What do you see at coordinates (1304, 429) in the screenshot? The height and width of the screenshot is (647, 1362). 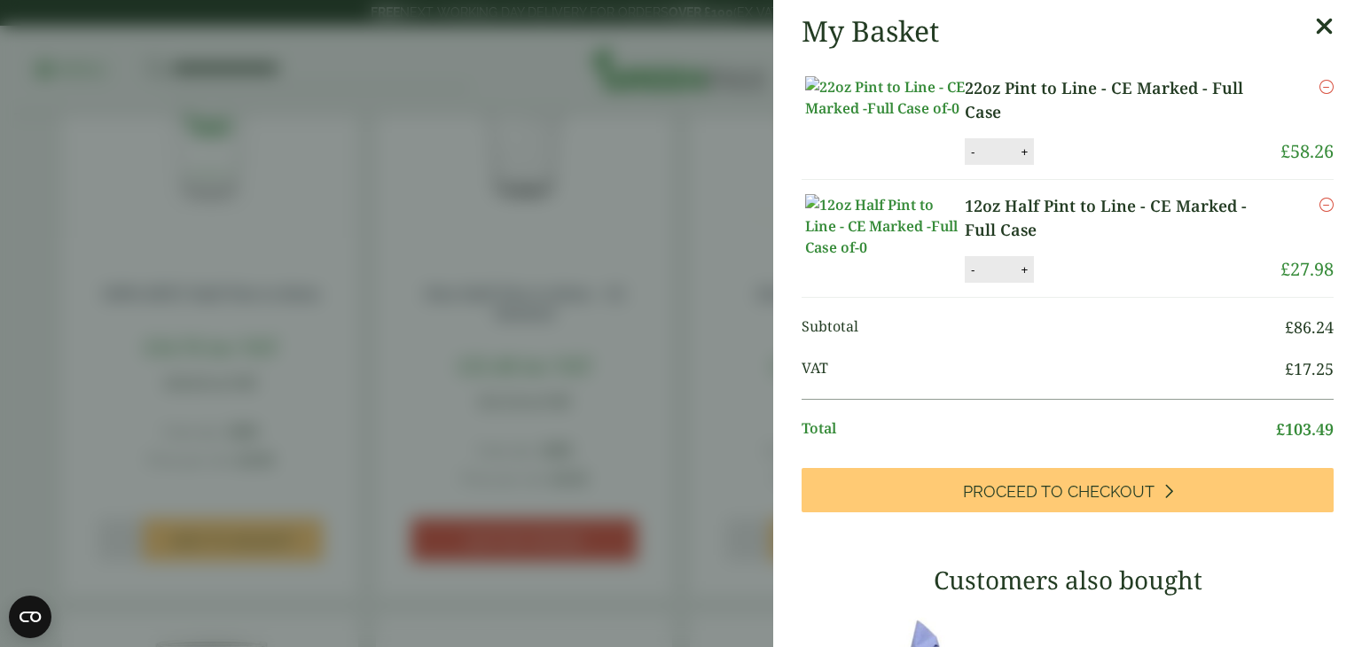 I see `bdi: 103.49` at bounding box center [1304, 429].